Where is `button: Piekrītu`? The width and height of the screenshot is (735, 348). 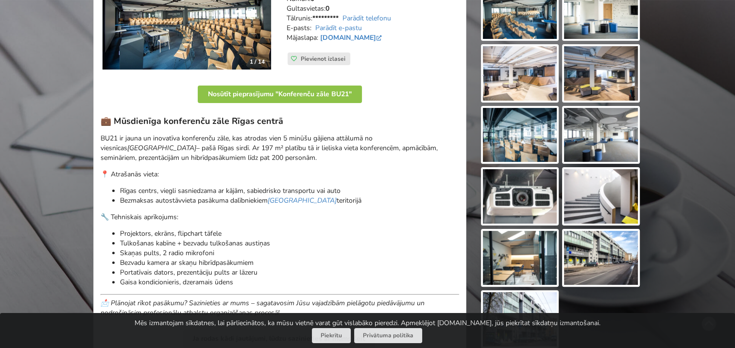
button: Piekrītu is located at coordinates (331, 335).